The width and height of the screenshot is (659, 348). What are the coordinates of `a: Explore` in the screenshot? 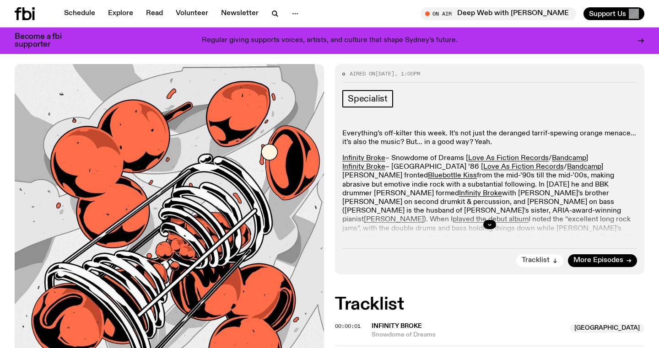 It's located at (120, 14).